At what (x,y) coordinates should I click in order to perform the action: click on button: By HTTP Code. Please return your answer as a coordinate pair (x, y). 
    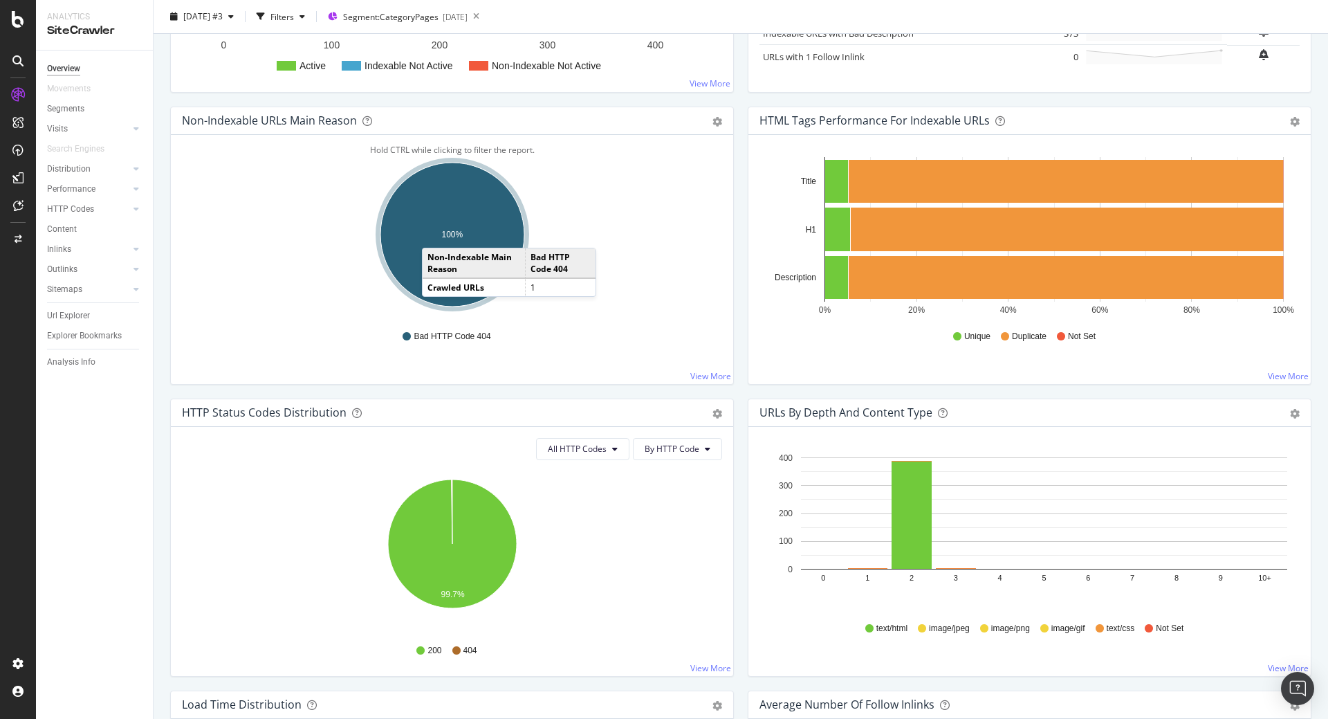
    Looking at the image, I should click on (677, 449).